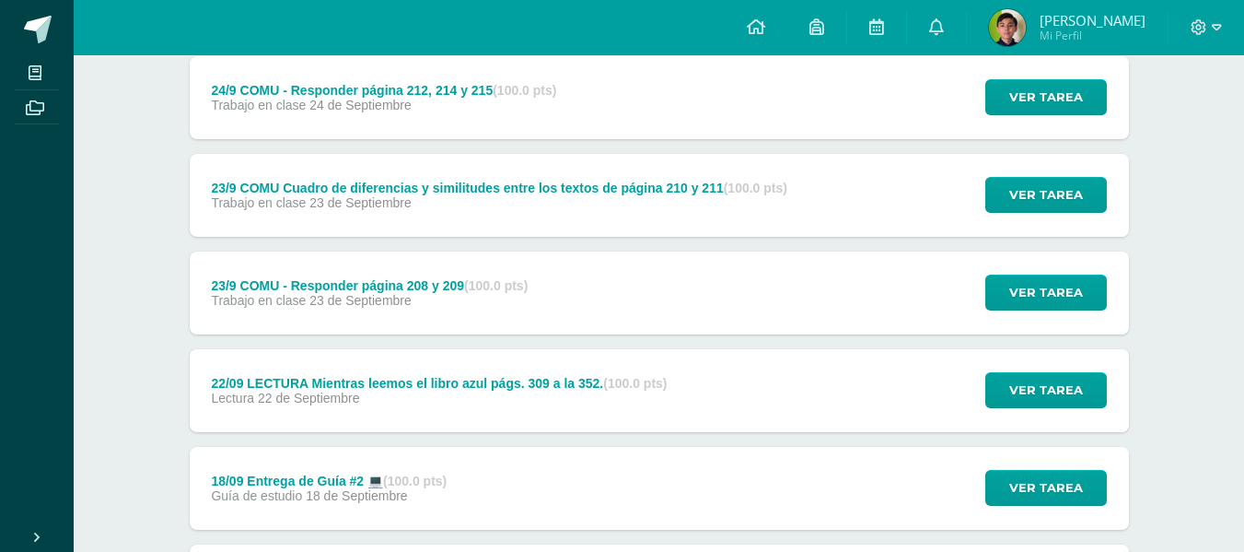 The image size is (1244, 552). I want to click on span: Guía de estudio, so click(256, 496).